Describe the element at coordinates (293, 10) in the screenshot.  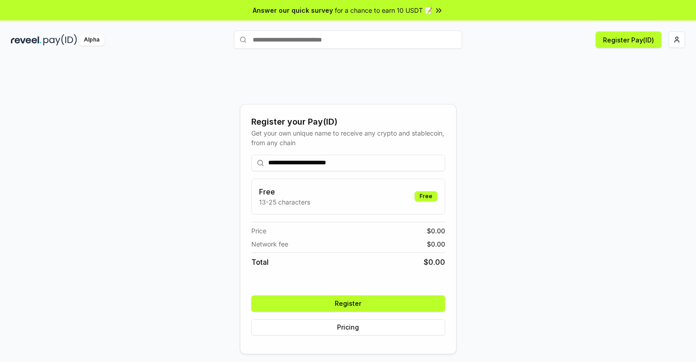
I see `span: Answer our quick survey` at that location.